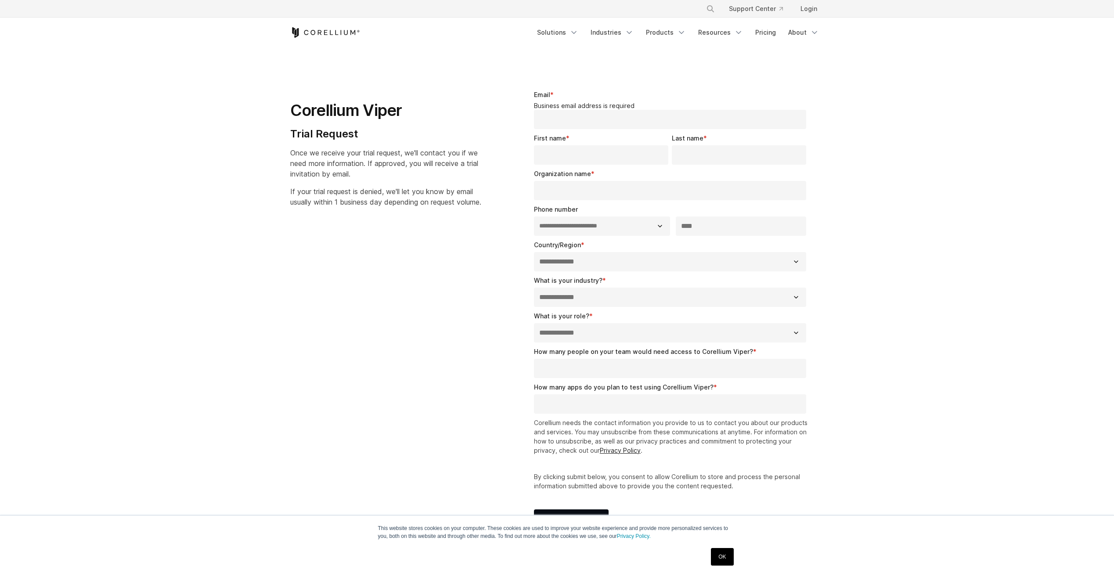  What do you see at coordinates (634, 536) in the screenshot?
I see `a: Privacy Policy.` at bounding box center [634, 536].